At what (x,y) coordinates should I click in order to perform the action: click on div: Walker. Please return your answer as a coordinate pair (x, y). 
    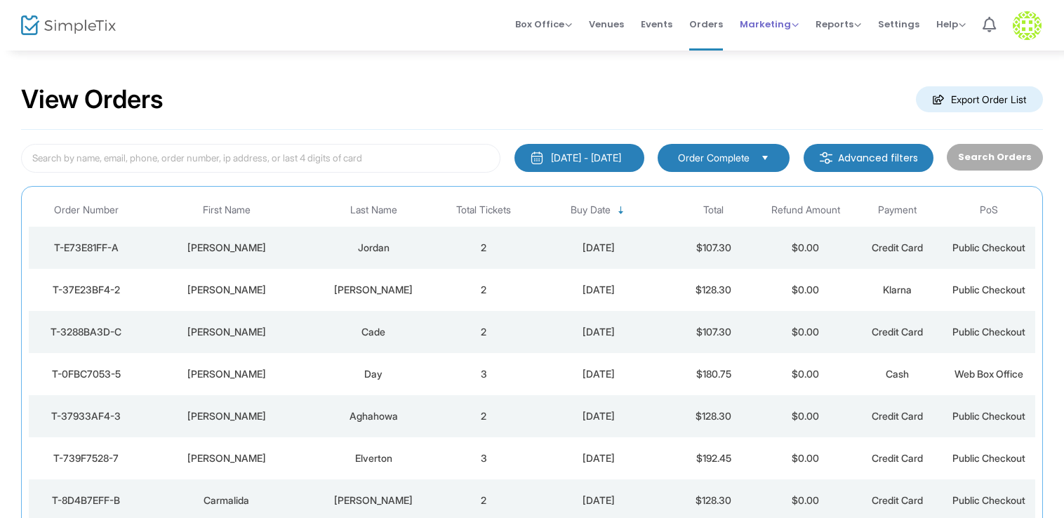
    Looking at the image, I should click on (373, 500).